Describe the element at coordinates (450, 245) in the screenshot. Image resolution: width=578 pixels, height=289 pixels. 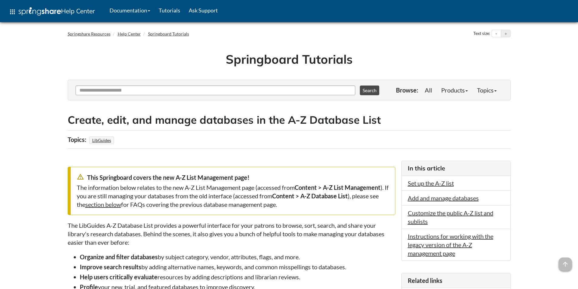
I see `a: Instructions for working with the legacy version of the A-Z management page` at that location.